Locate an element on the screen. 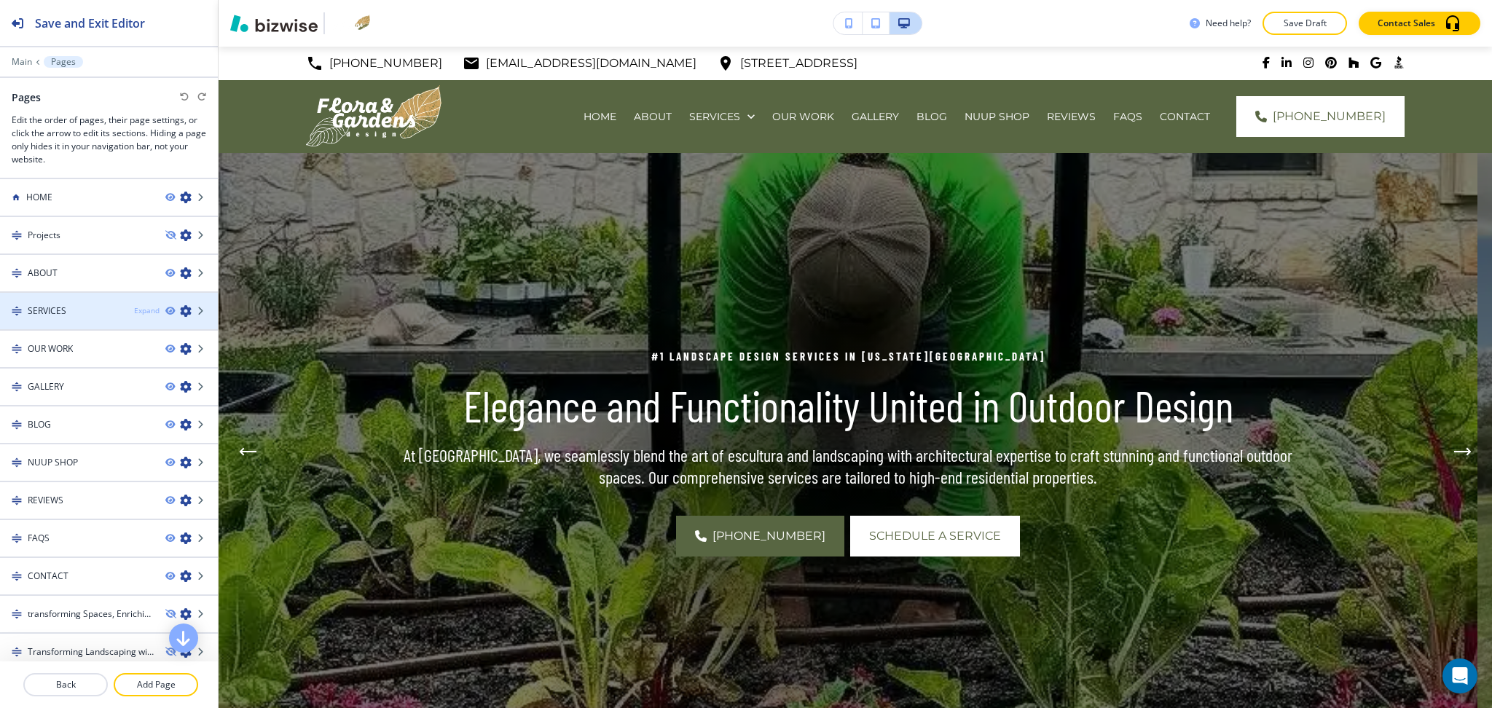  button: Add Page is located at coordinates (156, 685).